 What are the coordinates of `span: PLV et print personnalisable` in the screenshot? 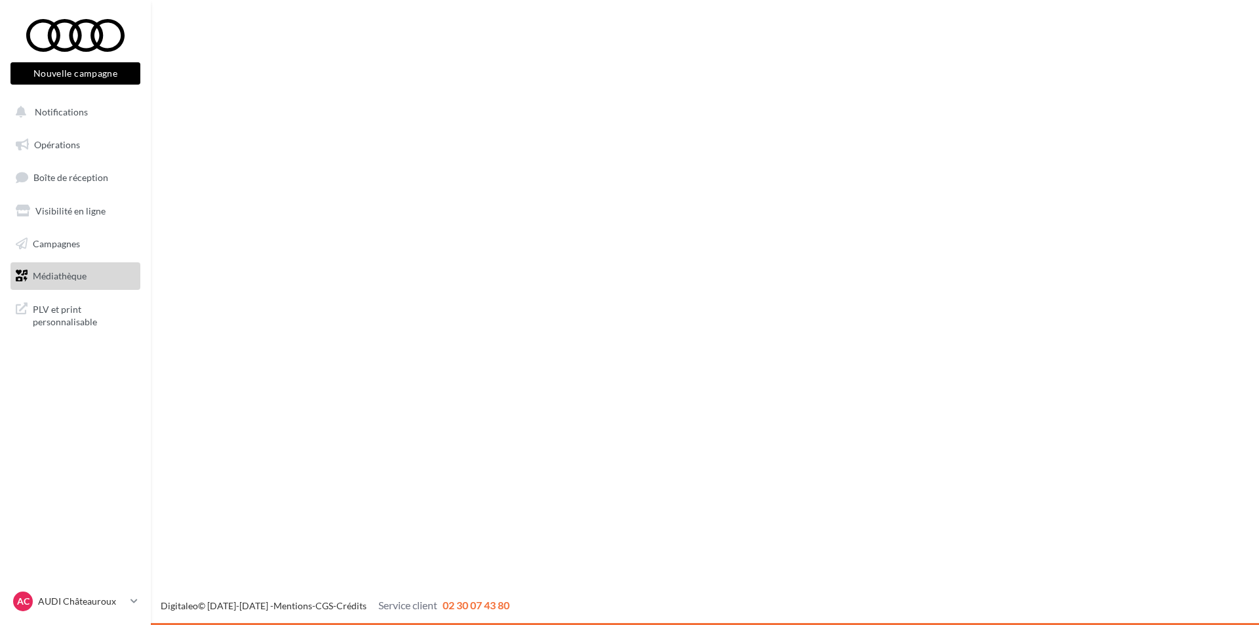 It's located at (84, 314).